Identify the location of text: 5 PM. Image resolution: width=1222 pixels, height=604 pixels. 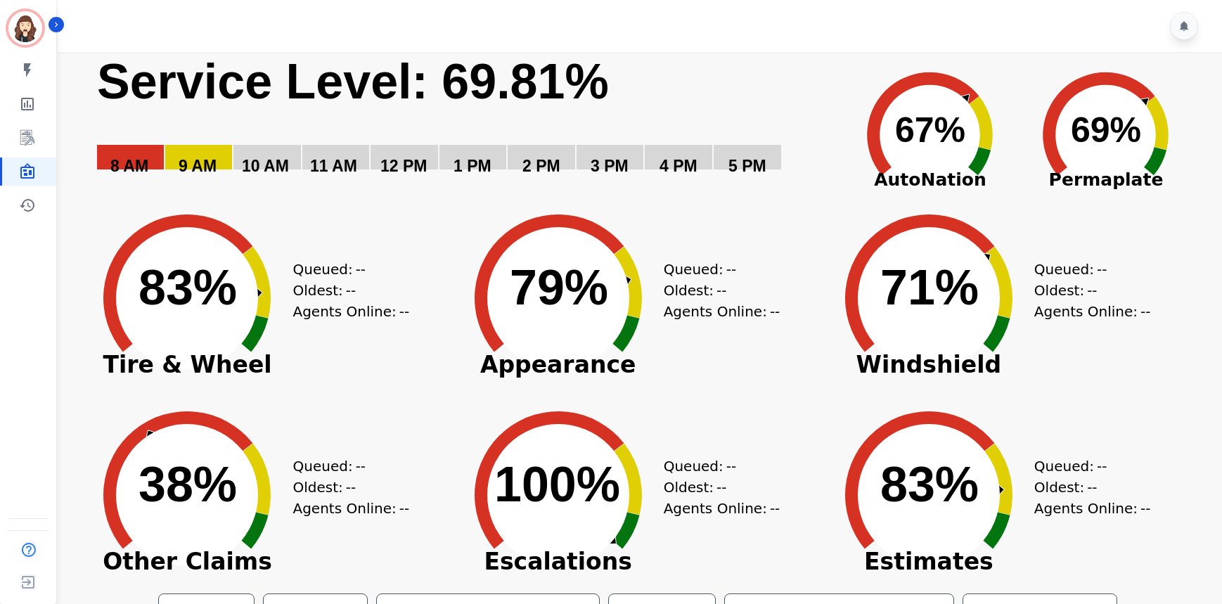
(747, 166).